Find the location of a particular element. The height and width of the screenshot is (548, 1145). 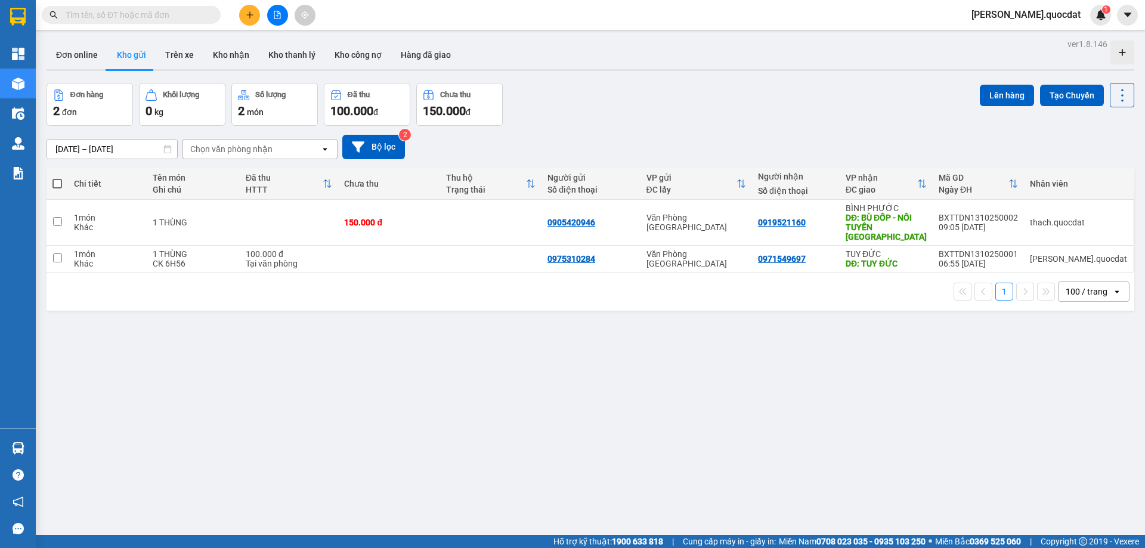

img: logo-vxr is located at coordinates (18, 17).